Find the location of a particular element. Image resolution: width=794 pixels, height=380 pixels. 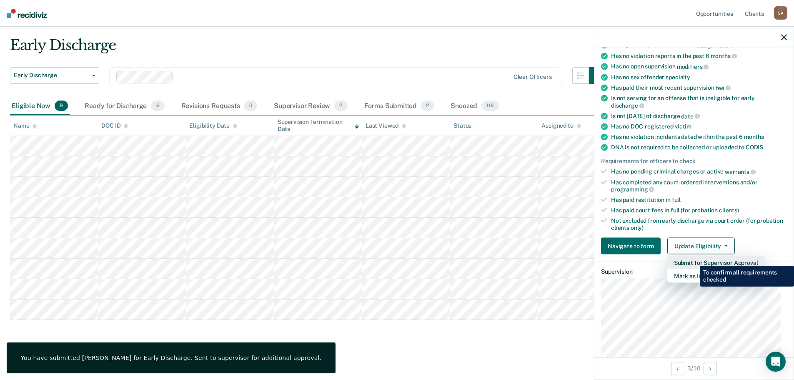

button: Previous Opportunity is located at coordinates (678, 368).